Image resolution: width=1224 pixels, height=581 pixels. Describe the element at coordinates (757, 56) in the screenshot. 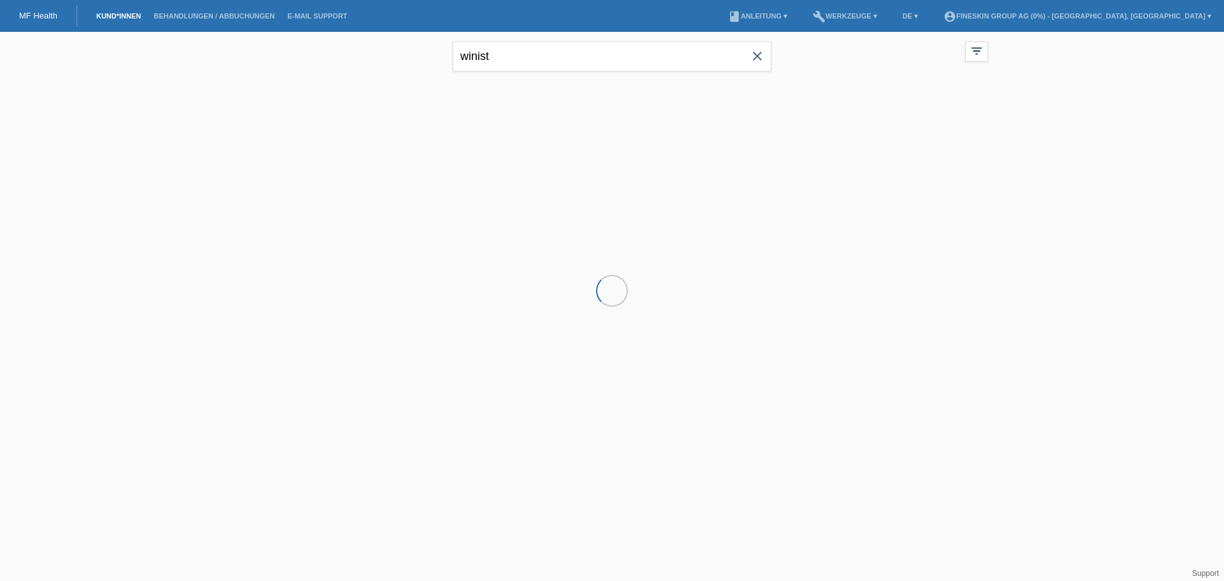

I see `i: close` at that location.